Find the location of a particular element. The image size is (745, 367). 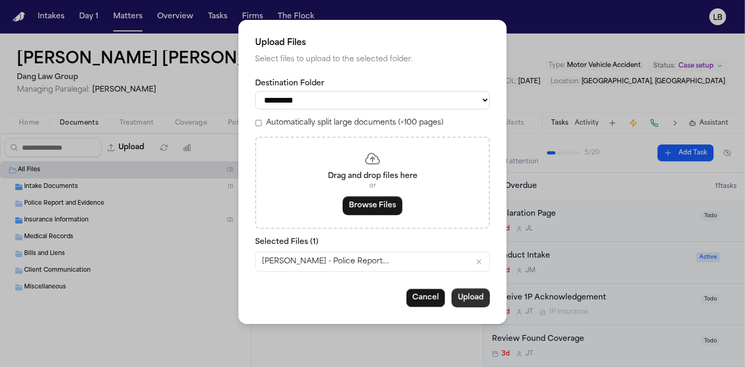

label: Destination Folder is located at coordinates (372, 84).